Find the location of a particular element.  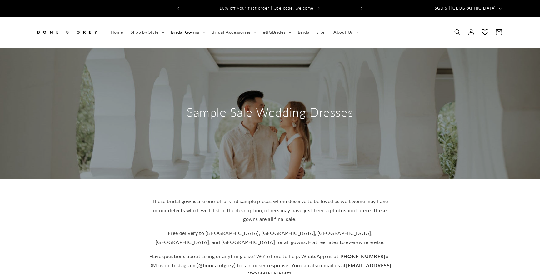

span: Shop by Style is located at coordinates (145, 32).